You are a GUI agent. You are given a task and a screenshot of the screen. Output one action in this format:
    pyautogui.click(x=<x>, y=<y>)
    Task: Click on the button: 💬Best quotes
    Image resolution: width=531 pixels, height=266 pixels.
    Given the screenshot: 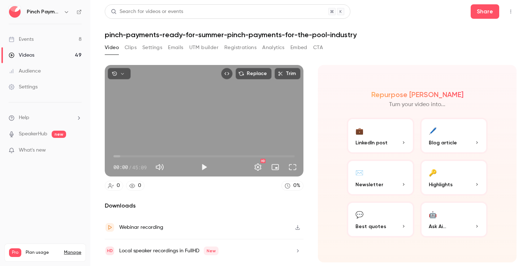 What is the action you would take?
    pyautogui.click(x=380, y=219)
    